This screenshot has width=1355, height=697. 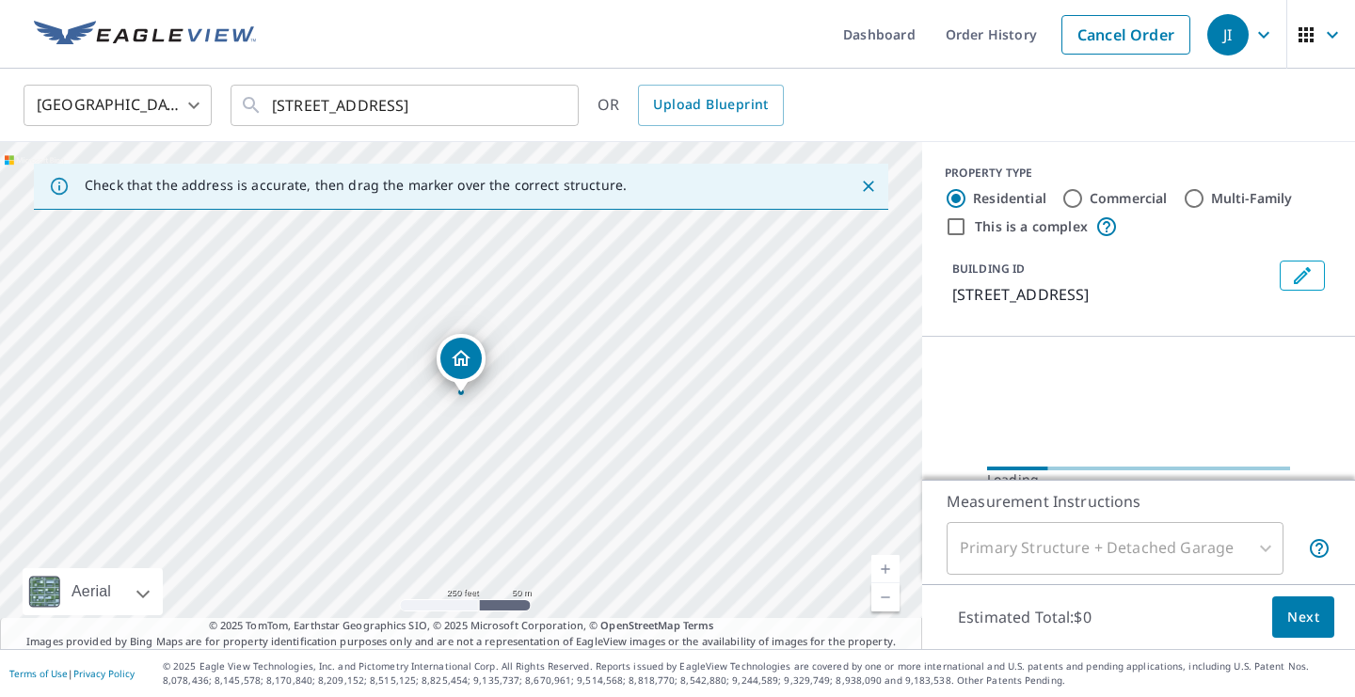 What do you see at coordinates (406, 105) in the screenshot?
I see `input: Search by address or latitude-longitude` at bounding box center [406, 105].